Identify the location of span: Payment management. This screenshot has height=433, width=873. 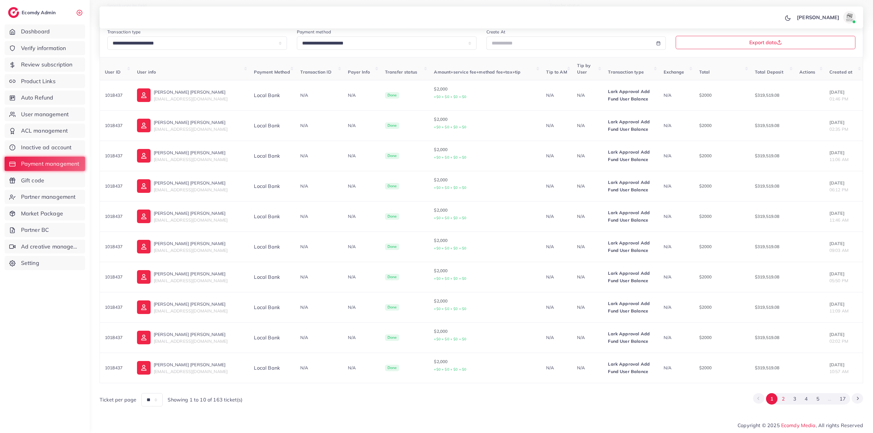
(50, 164).